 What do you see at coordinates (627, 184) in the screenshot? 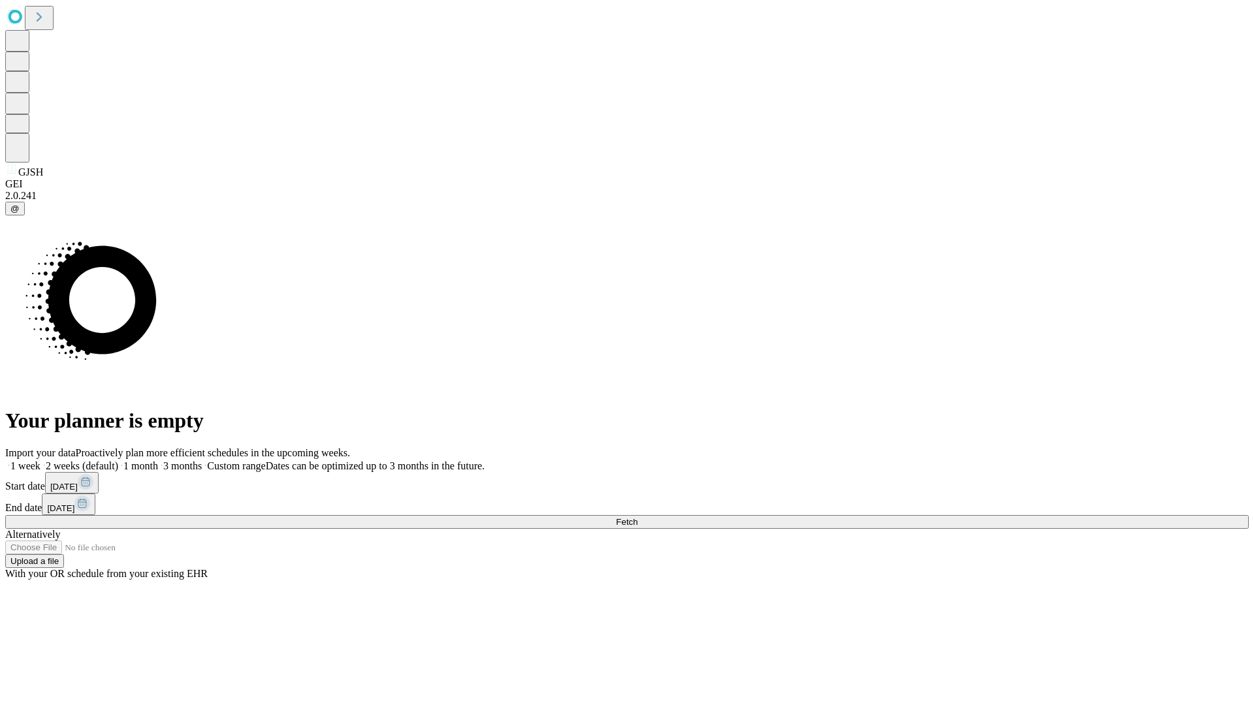
I see `div: GEI` at bounding box center [627, 184].